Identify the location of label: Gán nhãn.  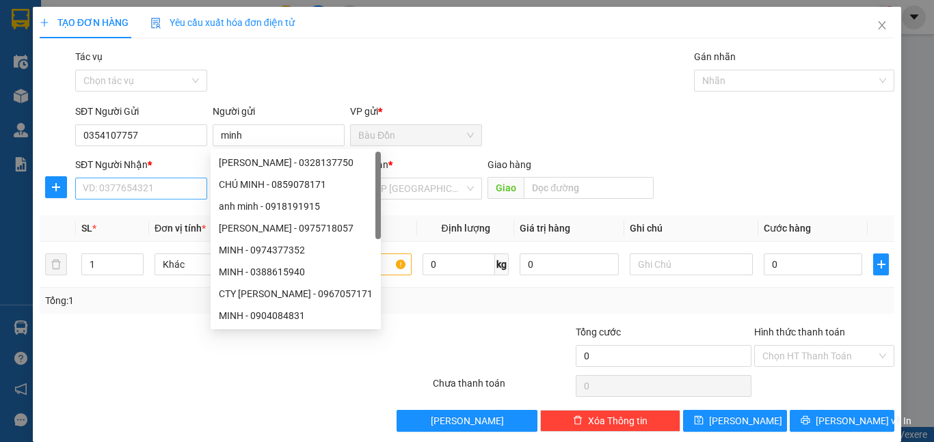
(714, 57).